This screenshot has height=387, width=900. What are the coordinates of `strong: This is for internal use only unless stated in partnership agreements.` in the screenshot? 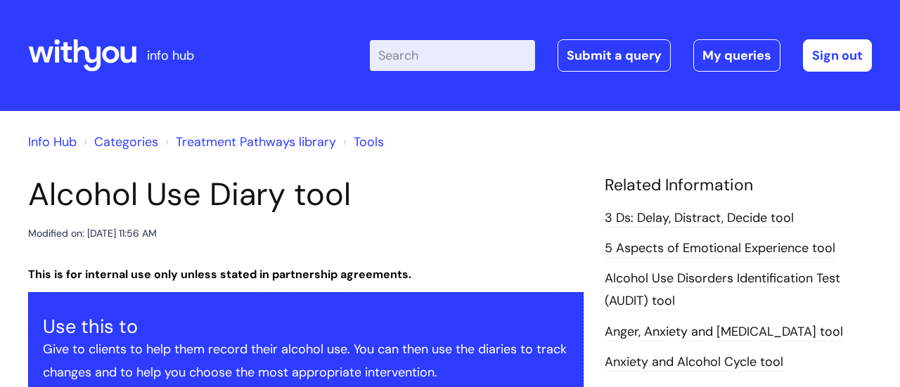 It's located at (219, 274).